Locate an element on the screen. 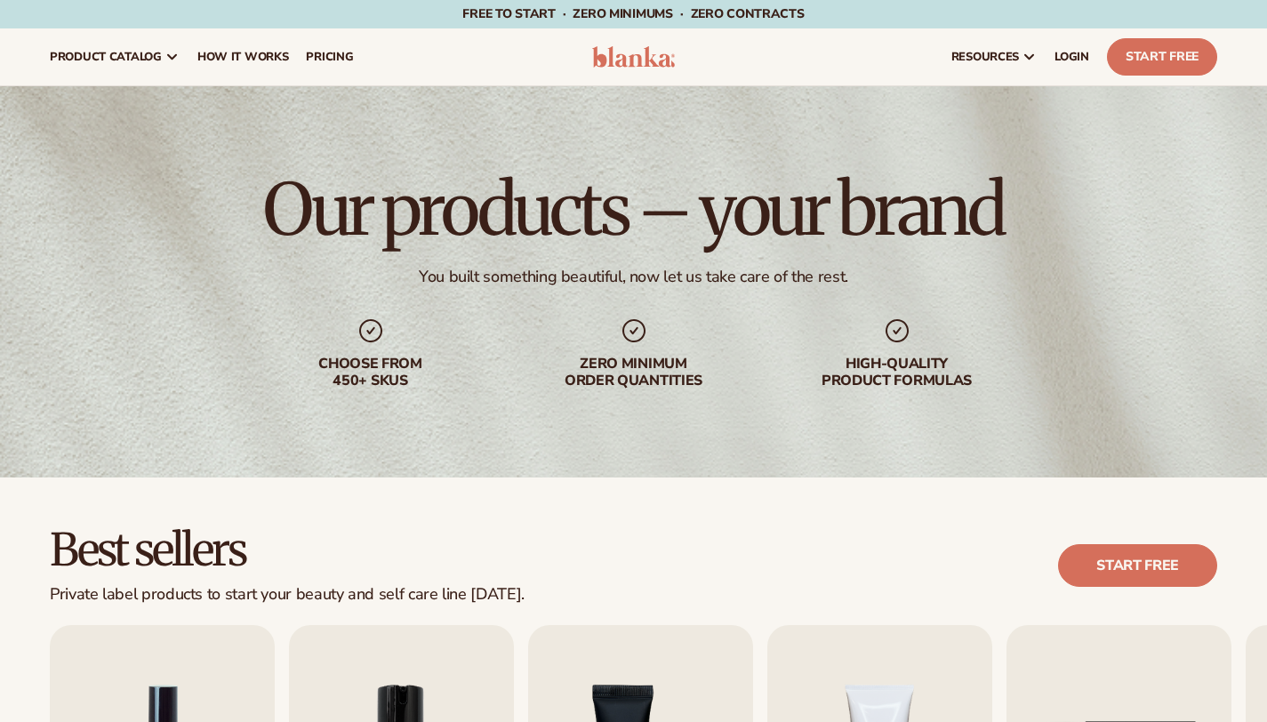 The height and width of the screenshot is (722, 1267). h1: Our products – your brand is located at coordinates (633, 210).